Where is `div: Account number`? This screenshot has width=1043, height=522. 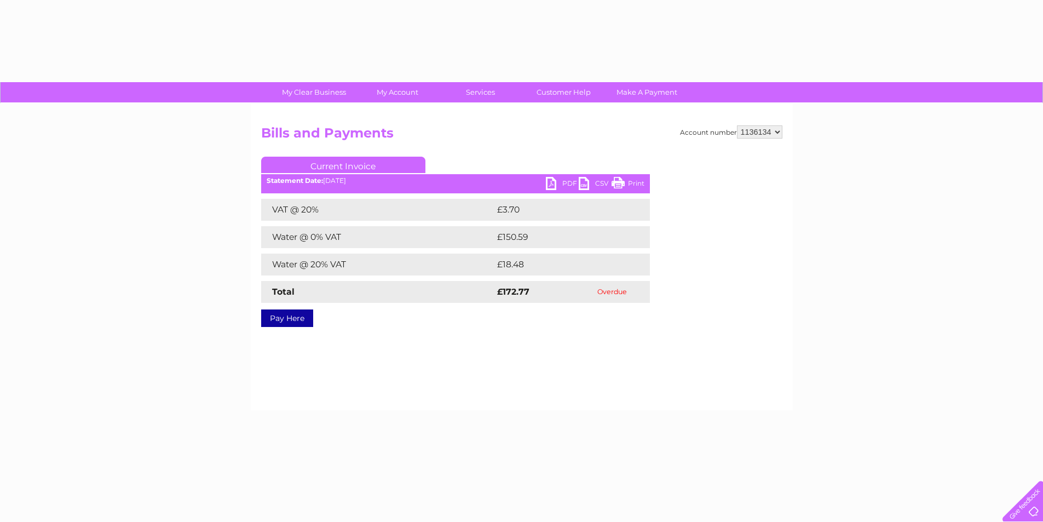
div: Account number is located at coordinates (731, 132).